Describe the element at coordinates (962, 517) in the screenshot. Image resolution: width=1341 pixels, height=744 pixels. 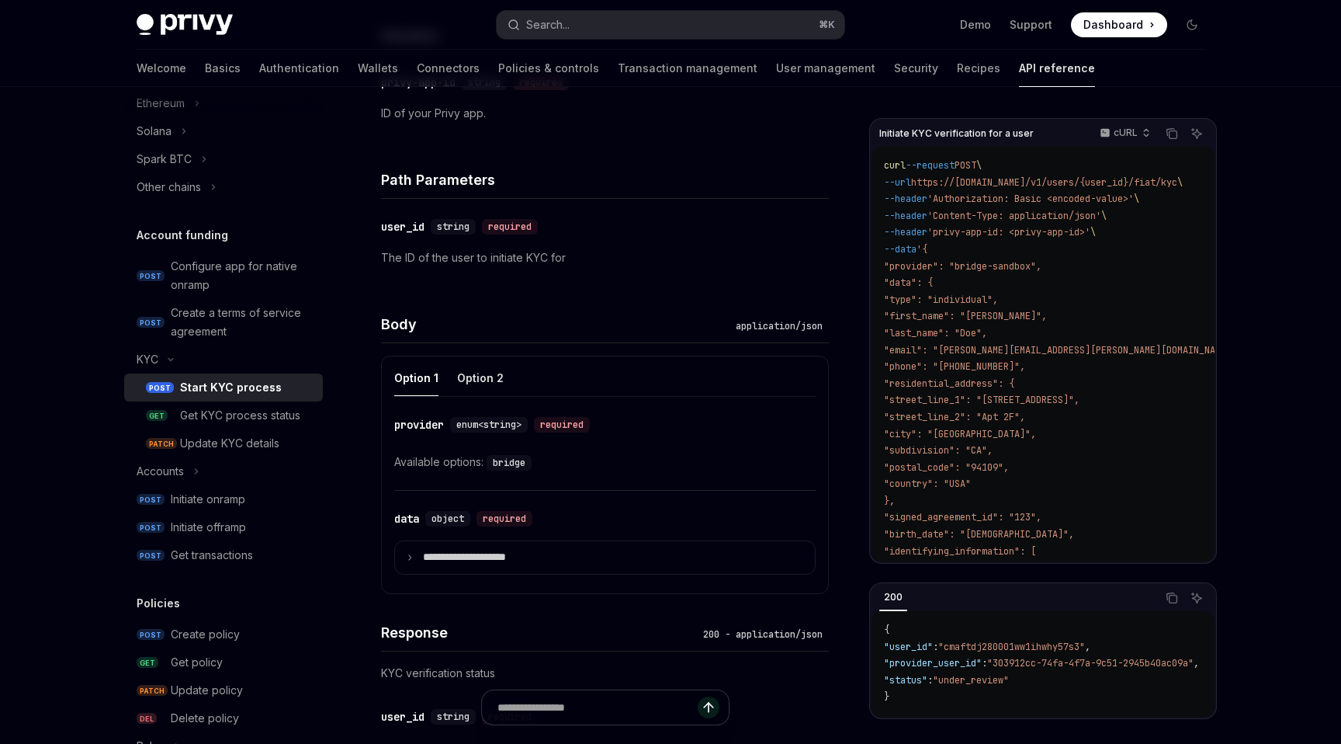
I see `span: "signed_agreement_id": "123",` at that location.